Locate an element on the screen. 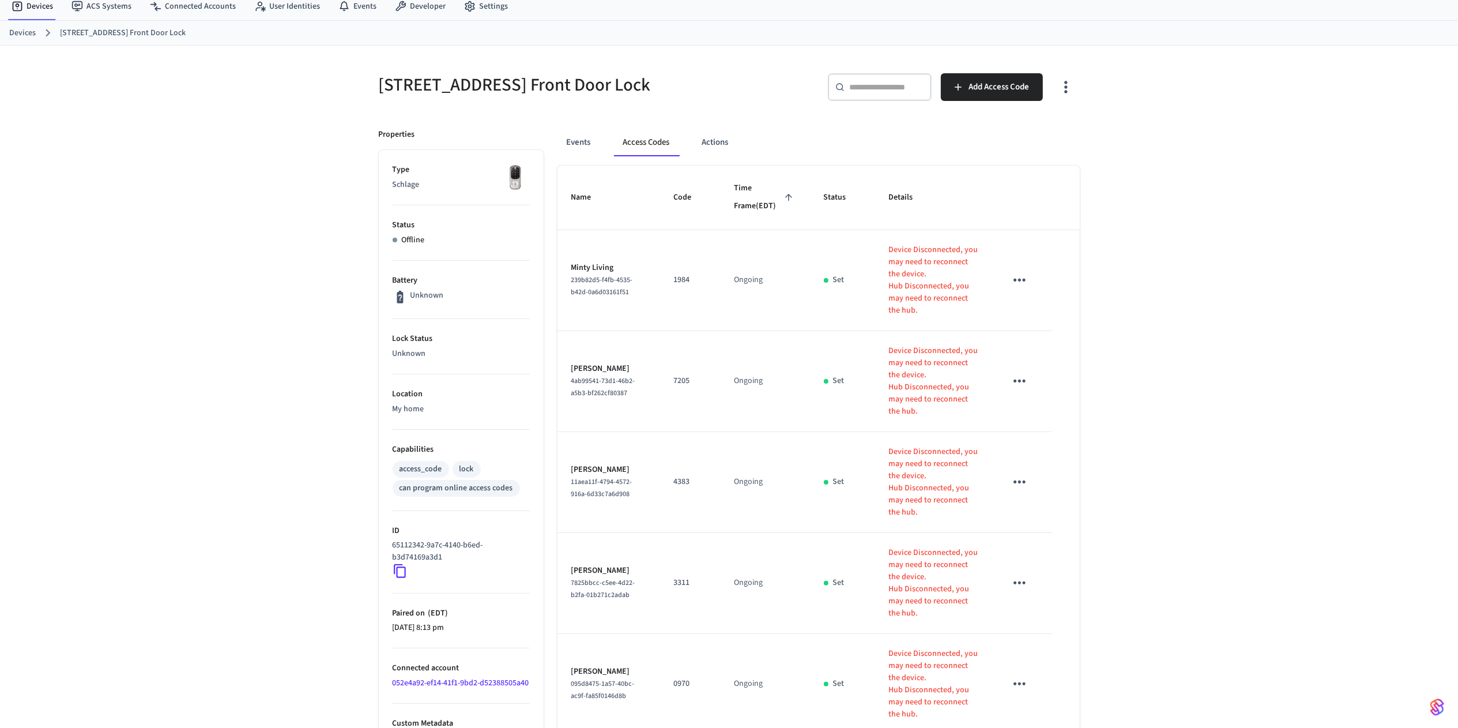 Image resolution: width=1458 pixels, height=728 pixels. span: Details is located at coordinates (909, 197).